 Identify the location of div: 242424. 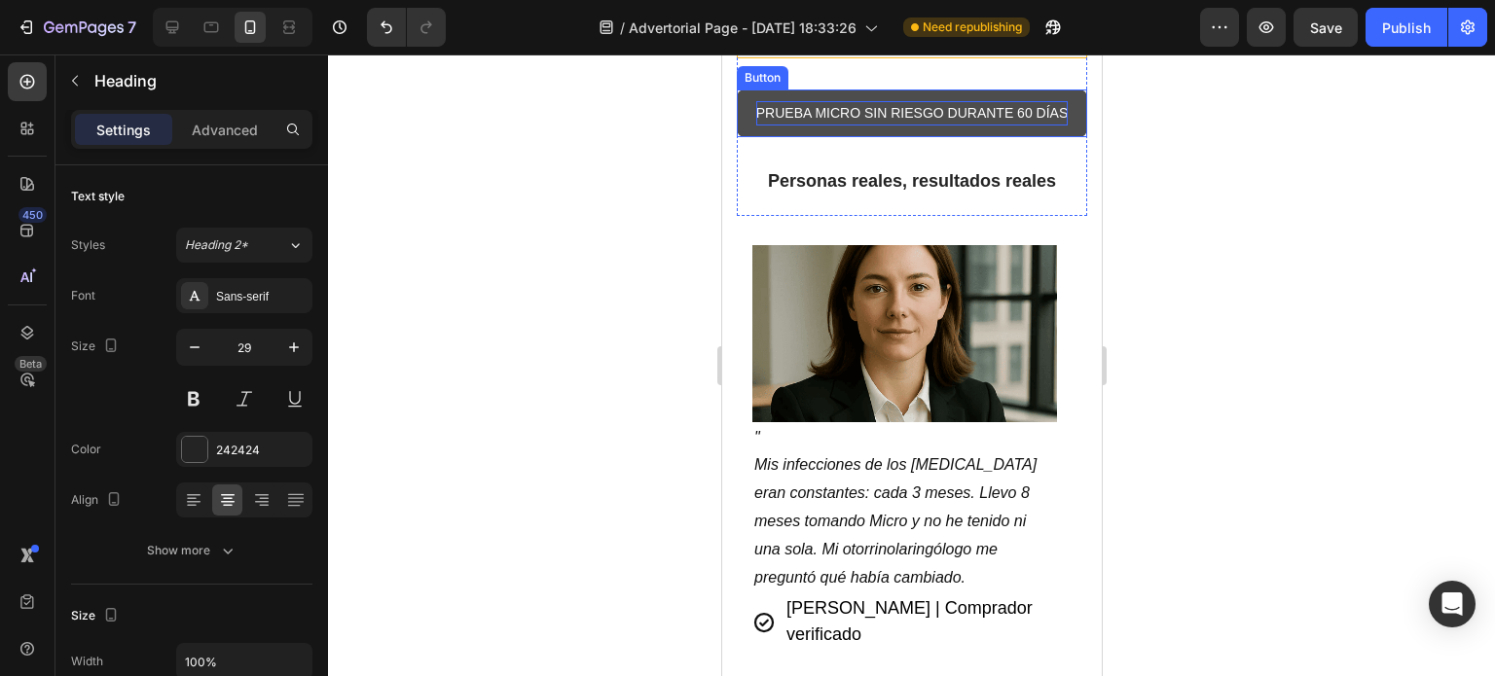
(262, 451).